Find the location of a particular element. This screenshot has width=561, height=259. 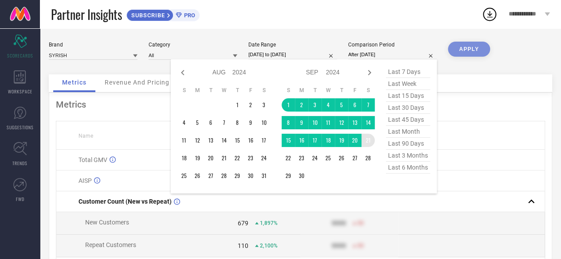

span: SCORECARDS is located at coordinates (20, 55).